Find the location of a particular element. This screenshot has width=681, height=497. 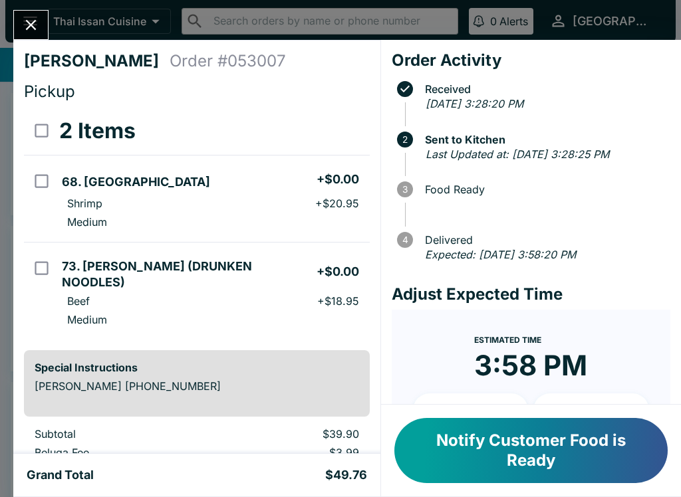

text: 3 is located at coordinates (405, 190).